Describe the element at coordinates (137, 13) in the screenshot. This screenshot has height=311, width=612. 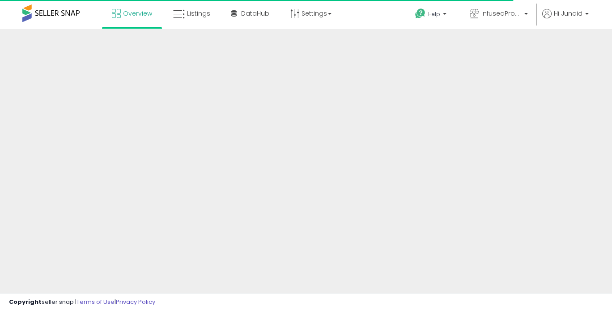
I see `span: Overview` at that location.